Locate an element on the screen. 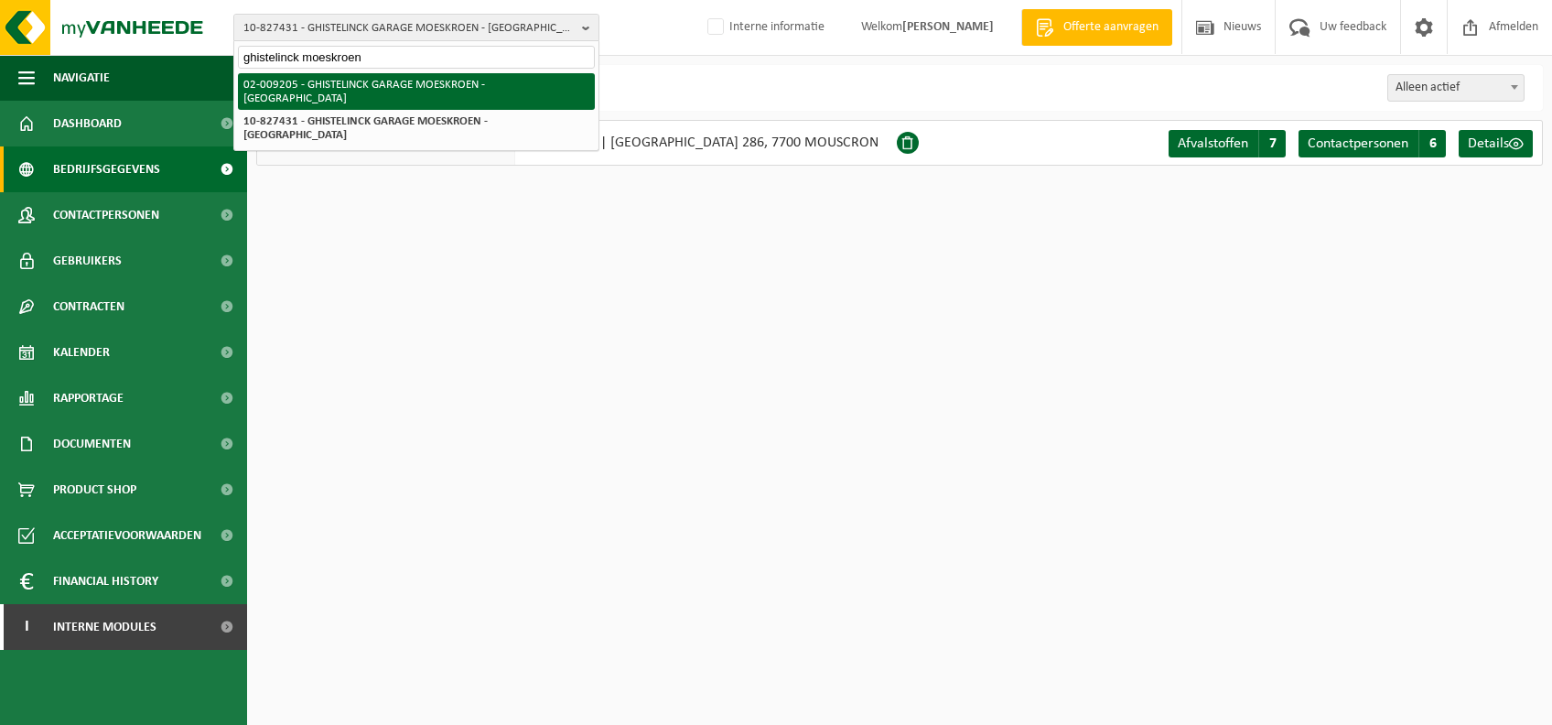  span: Alleen actief is located at coordinates (1456, 88).